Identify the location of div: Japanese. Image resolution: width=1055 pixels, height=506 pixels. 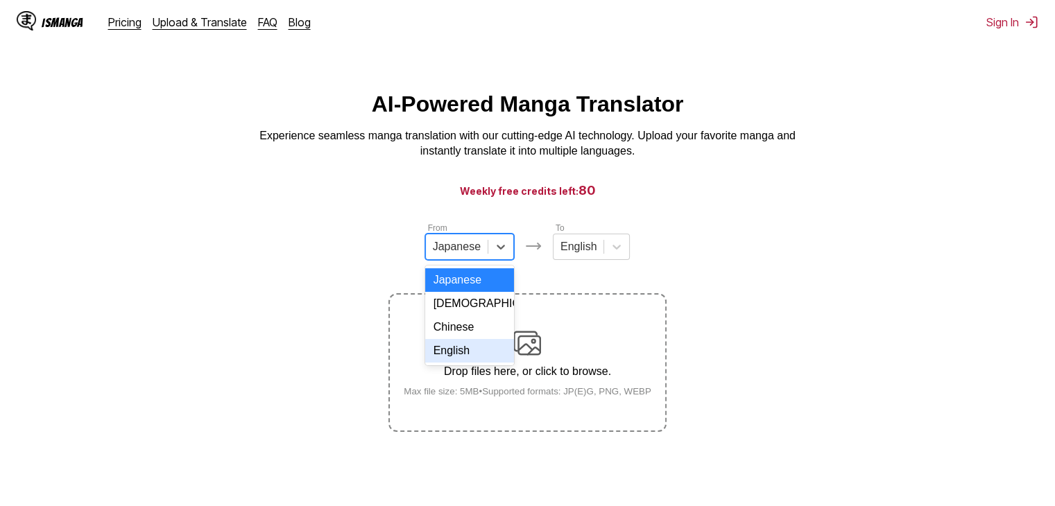
(470, 280).